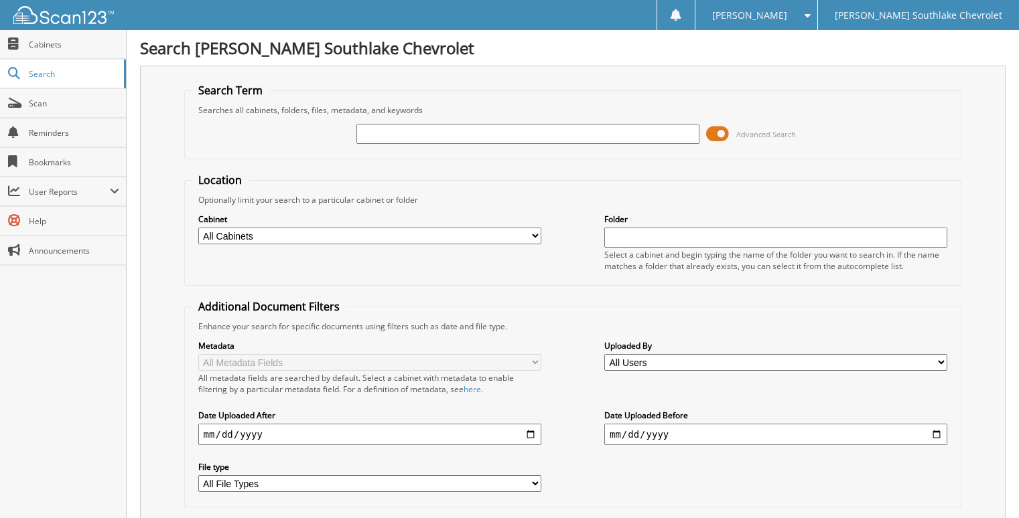 This screenshot has height=518, width=1019. Describe the element at coordinates (370, 346) in the screenshot. I see `label: Metadata` at that location.